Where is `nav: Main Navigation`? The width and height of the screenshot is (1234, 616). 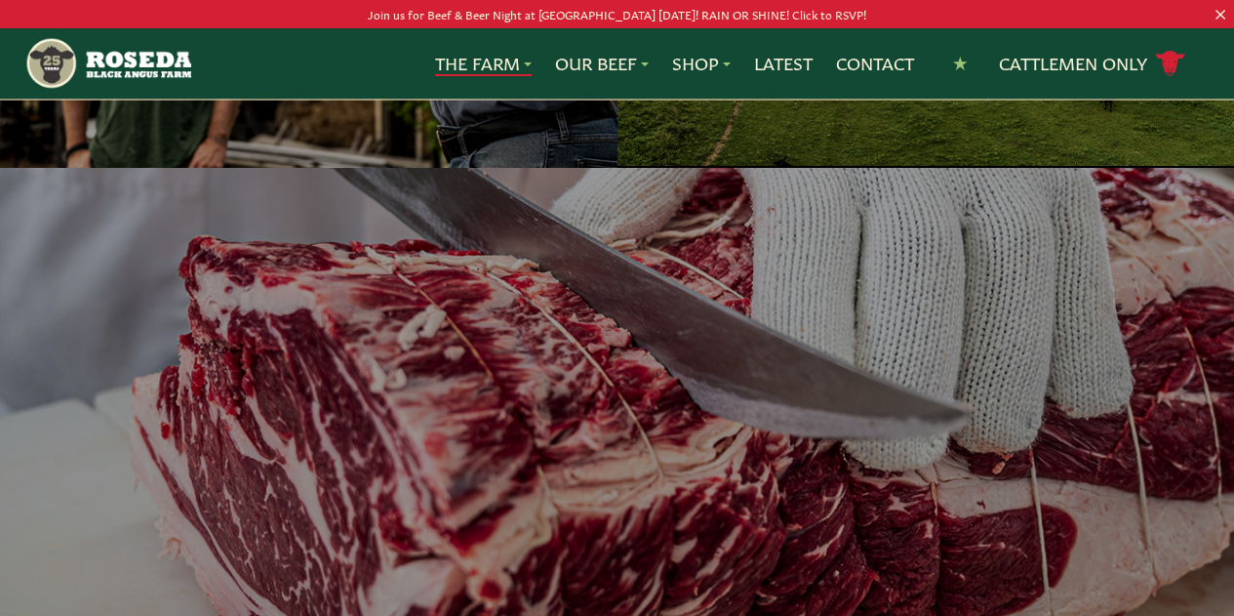 nav: Main Navigation is located at coordinates (617, 63).